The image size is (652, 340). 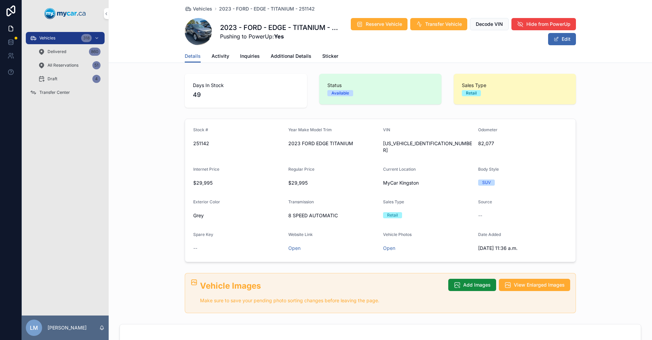 What do you see at coordinates (220, 57) in the screenshot?
I see `a: Activity` at bounding box center [220, 57].